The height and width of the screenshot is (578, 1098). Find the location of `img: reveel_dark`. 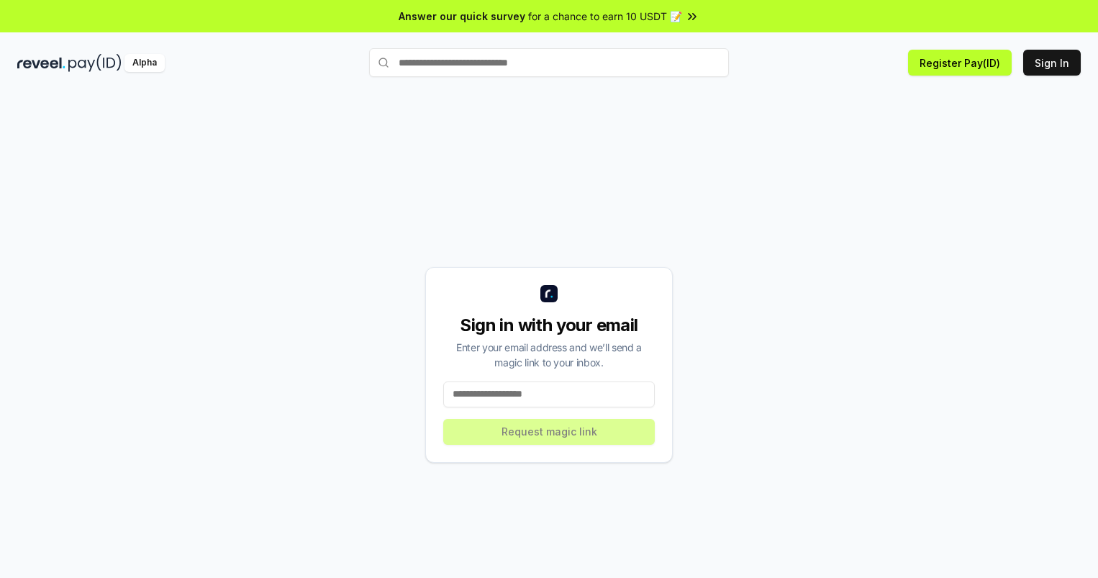

img: reveel_dark is located at coordinates (41, 63).